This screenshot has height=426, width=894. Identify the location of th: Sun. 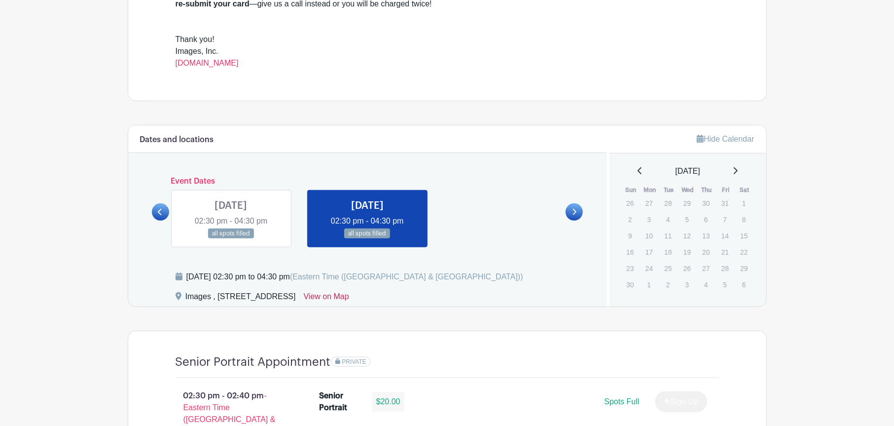
(631, 190).